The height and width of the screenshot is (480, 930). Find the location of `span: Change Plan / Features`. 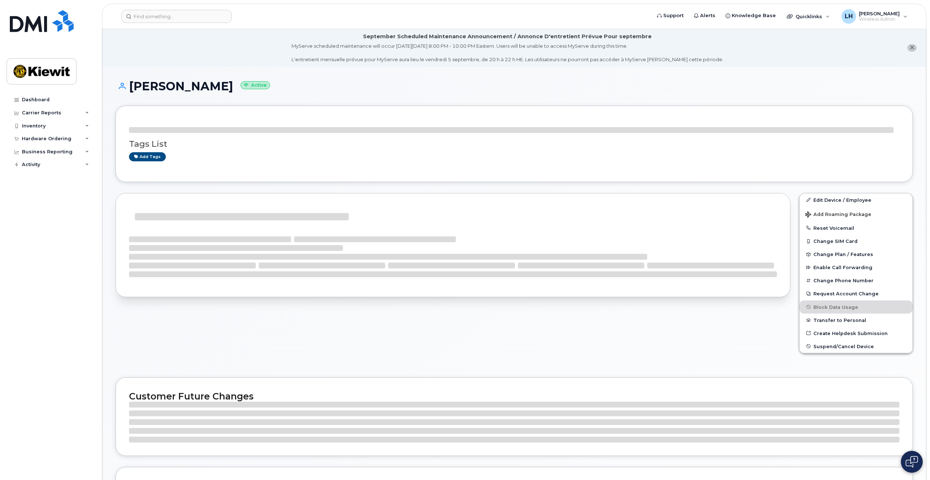

span: Change Plan / Features is located at coordinates (843, 254).